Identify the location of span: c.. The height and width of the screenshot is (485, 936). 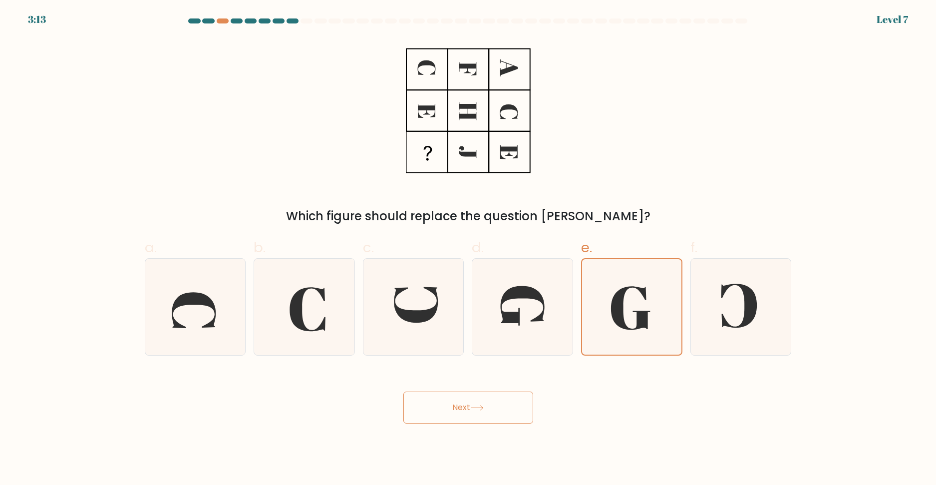
(369, 247).